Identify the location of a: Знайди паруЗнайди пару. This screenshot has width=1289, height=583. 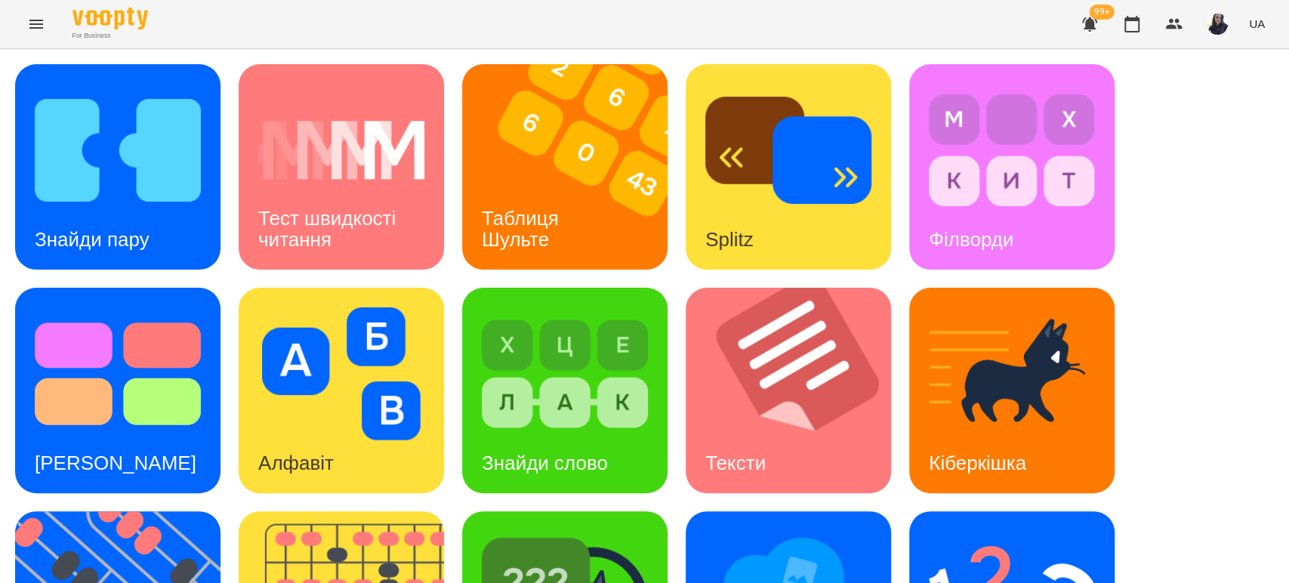
(118, 167).